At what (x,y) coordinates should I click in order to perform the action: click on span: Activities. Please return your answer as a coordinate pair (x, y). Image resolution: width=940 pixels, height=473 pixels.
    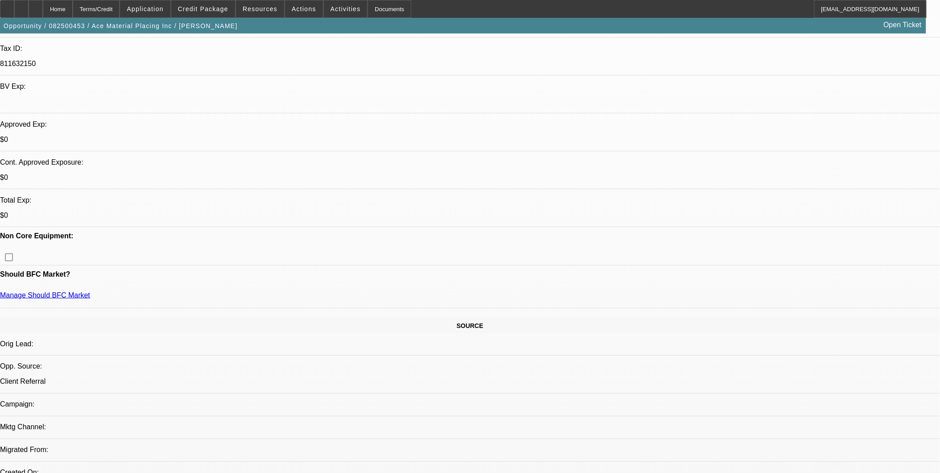
    Looking at the image, I should click on (346, 9).